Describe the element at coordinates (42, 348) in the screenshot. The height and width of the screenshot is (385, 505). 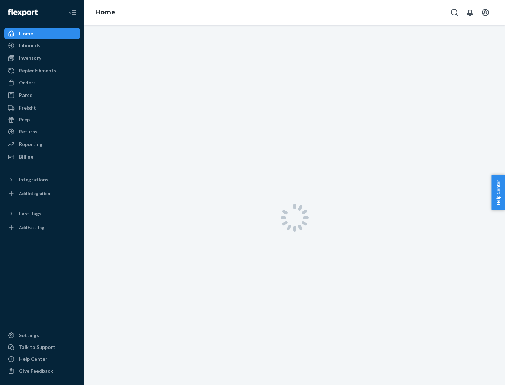
I see `button: Talk to Support` at that location.